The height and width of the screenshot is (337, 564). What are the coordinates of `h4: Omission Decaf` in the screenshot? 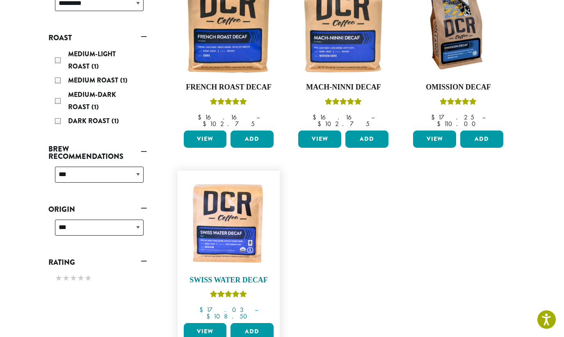 It's located at (458, 87).